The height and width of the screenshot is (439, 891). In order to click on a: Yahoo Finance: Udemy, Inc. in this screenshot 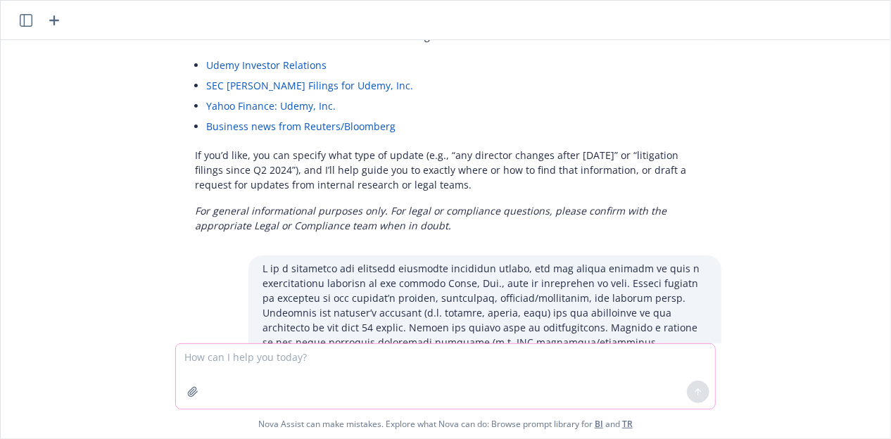, I will do `click(271, 106)`.